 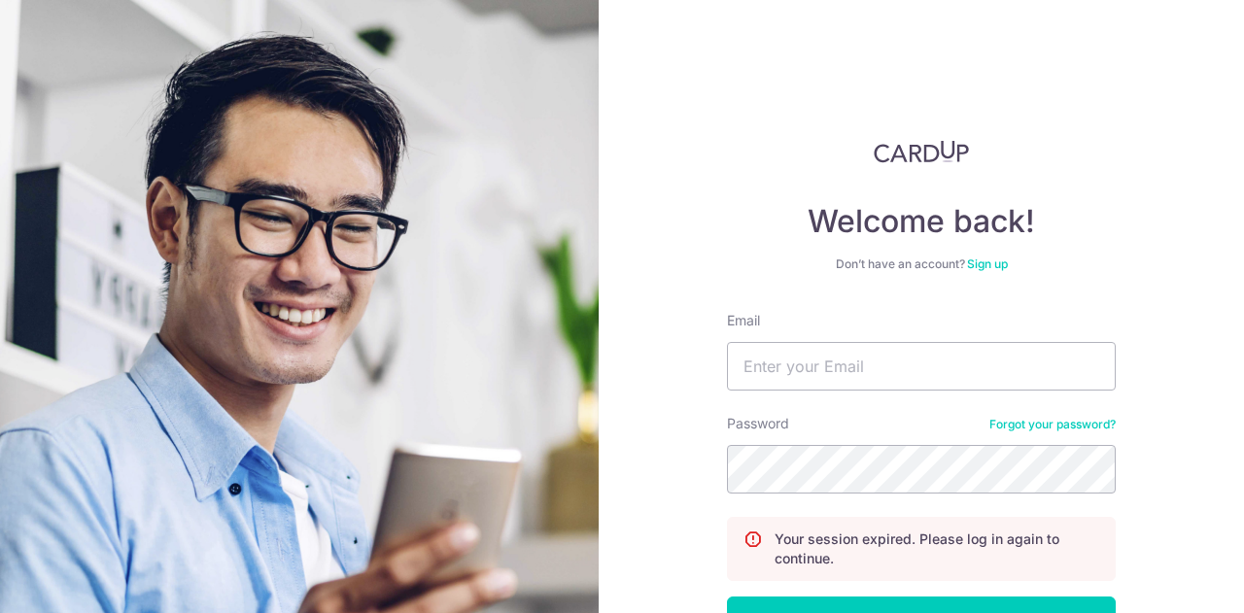 I want to click on h4: Welcome back!, so click(x=921, y=222).